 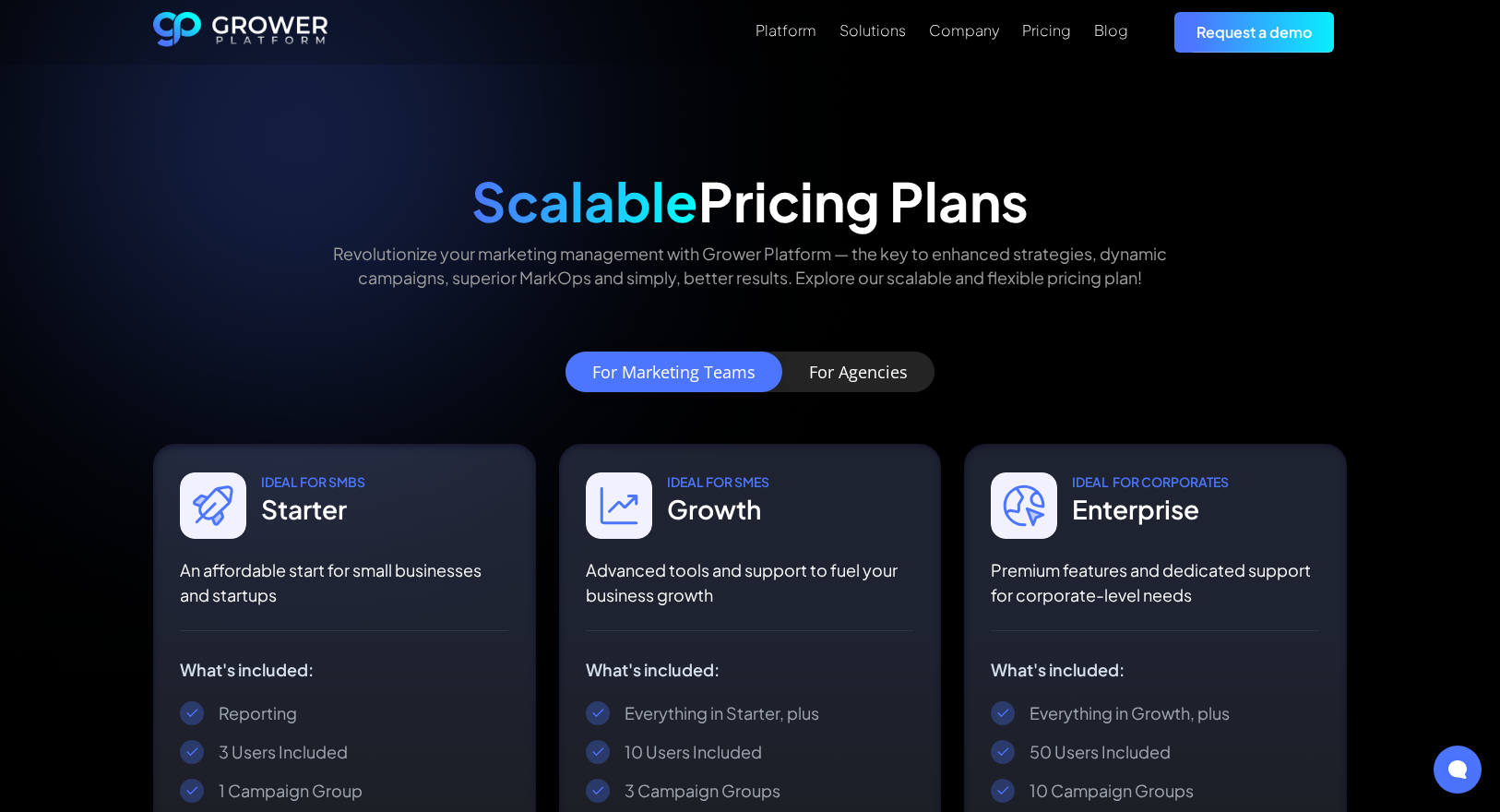 What do you see at coordinates (1111, 790) in the screenshot?
I see `div: 10 Campaign Groups` at bounding box center [1111, 790].